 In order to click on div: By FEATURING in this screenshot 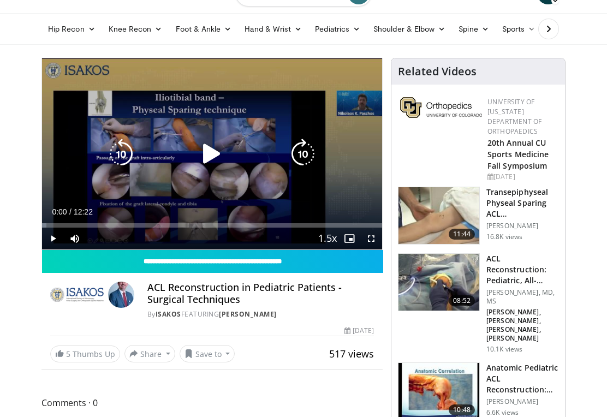, I will do `click(260, 314)`.